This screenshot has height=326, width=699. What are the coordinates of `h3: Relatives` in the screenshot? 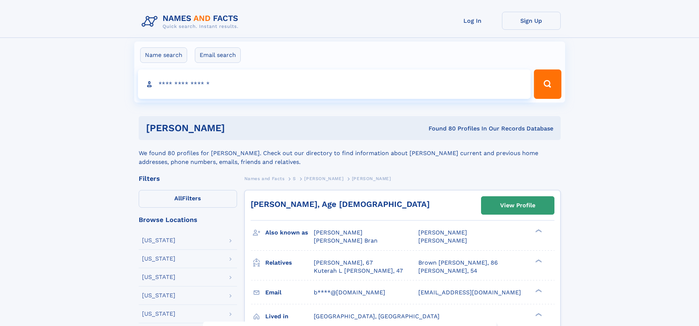 It's located at (290, 262).